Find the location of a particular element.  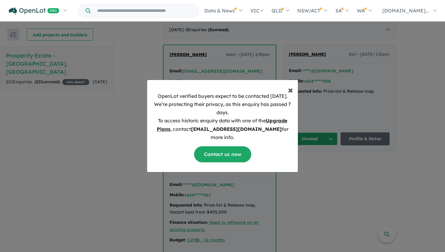

img: Openlot PRO Logo White is located at coordinates (34, 11).